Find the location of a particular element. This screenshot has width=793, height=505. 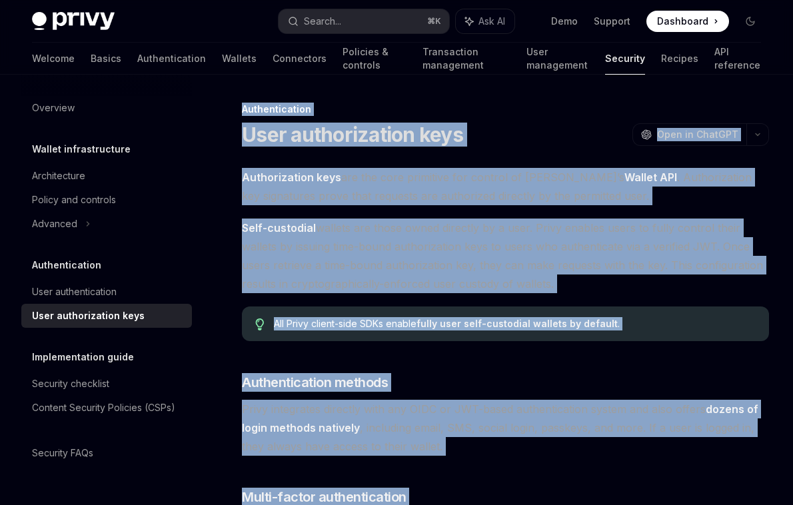

a: User authentication is located at coordinates (107, 292).